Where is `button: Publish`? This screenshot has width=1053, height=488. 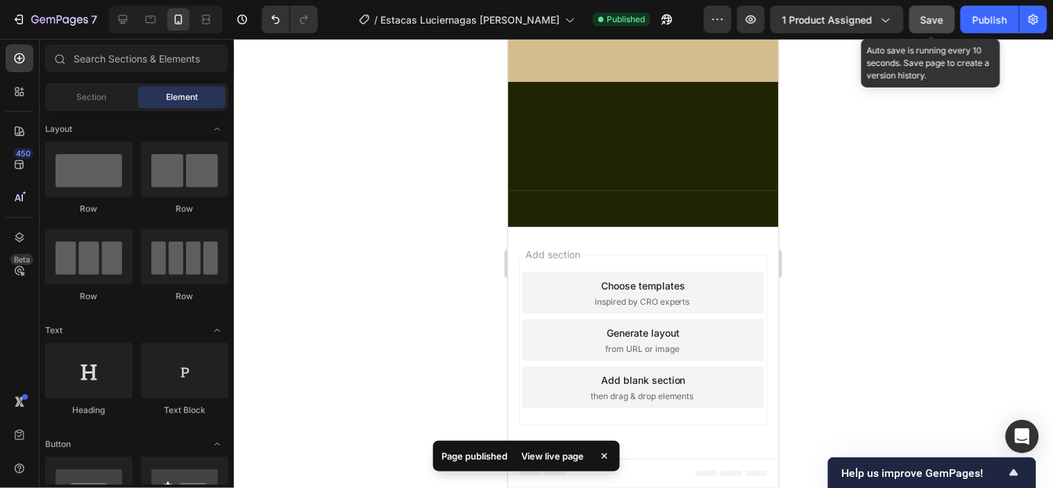 button: Publish is located at coordinates (990, 19).